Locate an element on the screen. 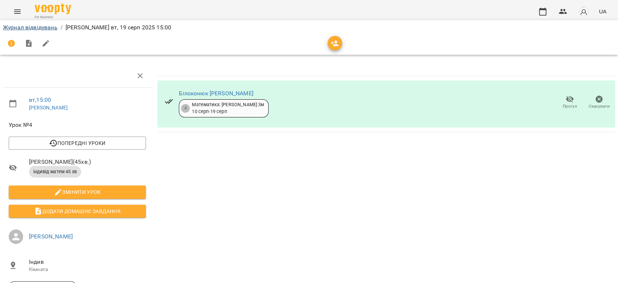 The height and width of the screenshot is (283, 618). button: UA is located at coordinates (603, 11).